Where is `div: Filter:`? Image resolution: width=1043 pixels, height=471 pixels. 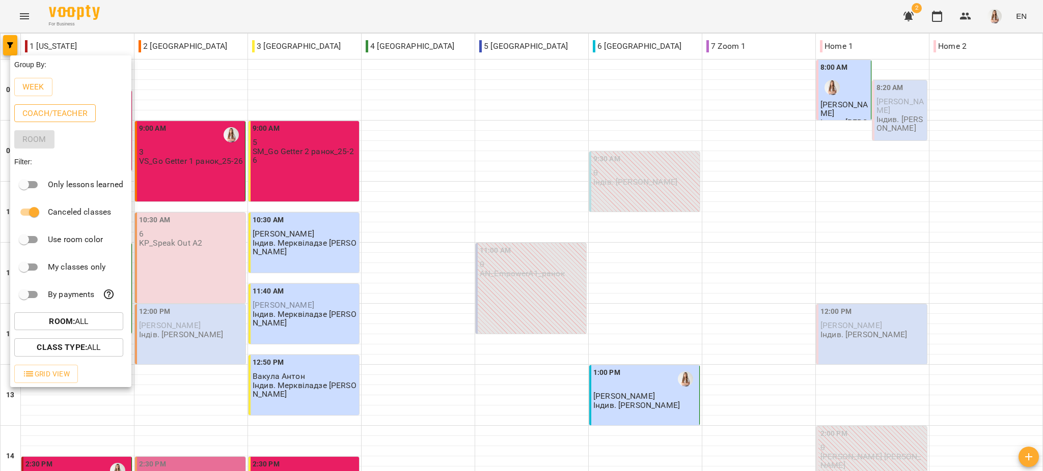
div: Filter: is located at coordinates (71, 162).